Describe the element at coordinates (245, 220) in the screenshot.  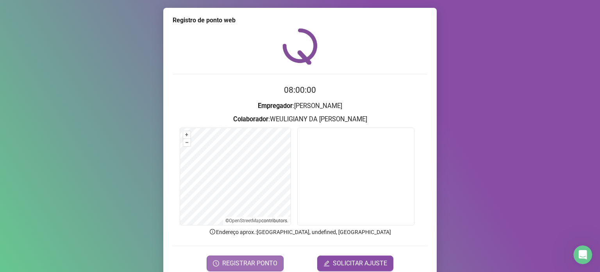
I see `a: OpenStreetMap` at that location.